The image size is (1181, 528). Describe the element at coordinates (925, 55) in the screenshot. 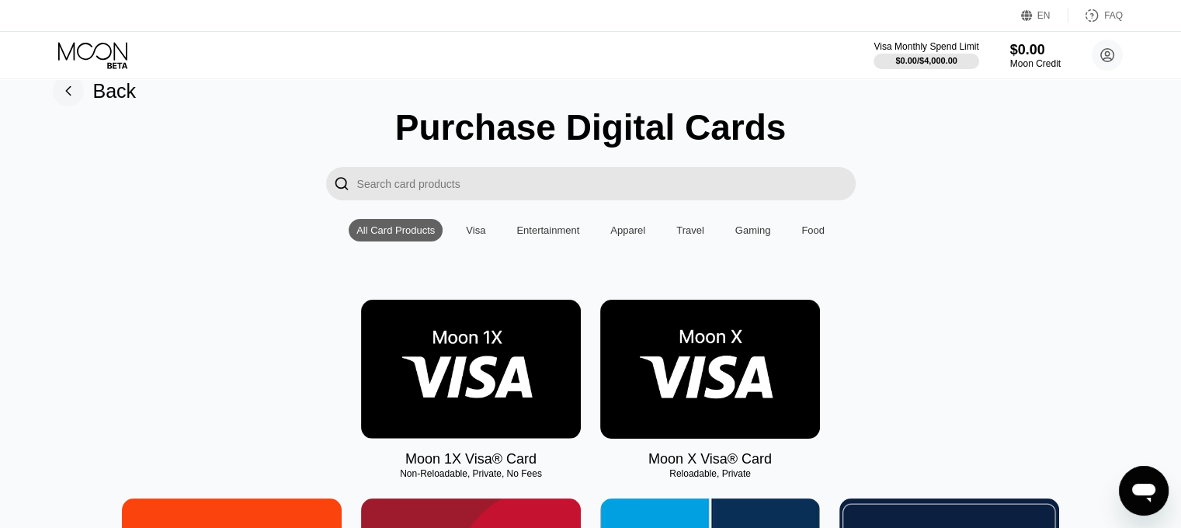

I see `div: Visa Monthly Spend Limit$0.00/$4,000.00` at that location.